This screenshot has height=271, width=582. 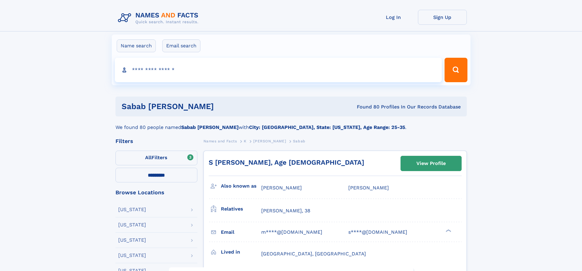 I want to click on span: All, so click(x=148, y=157).